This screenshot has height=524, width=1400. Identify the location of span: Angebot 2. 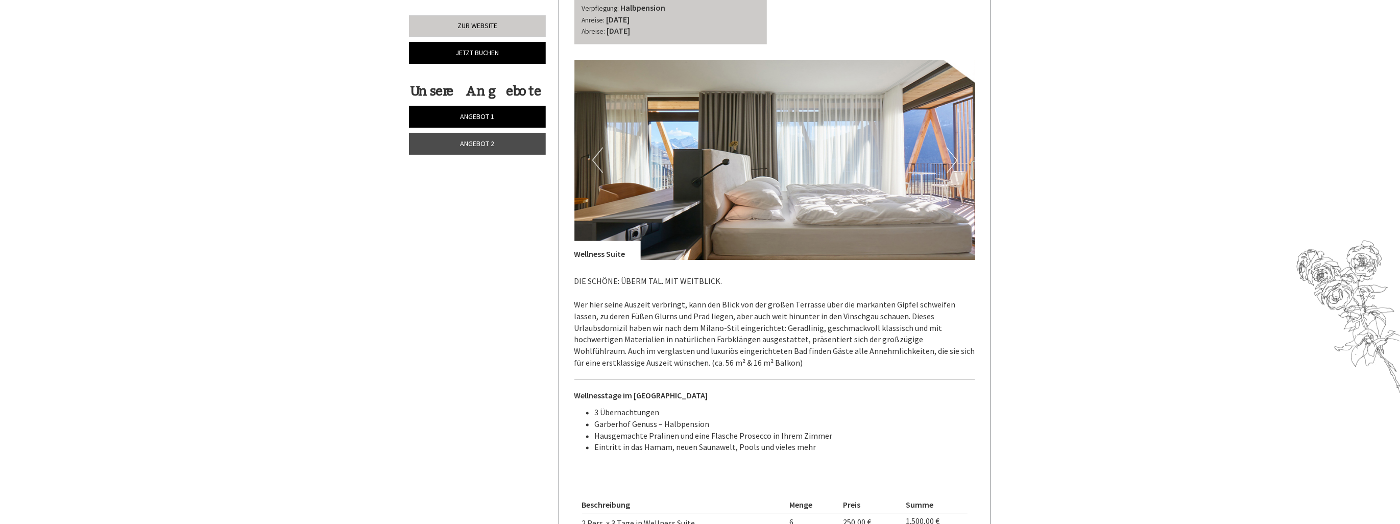
(477, 143).